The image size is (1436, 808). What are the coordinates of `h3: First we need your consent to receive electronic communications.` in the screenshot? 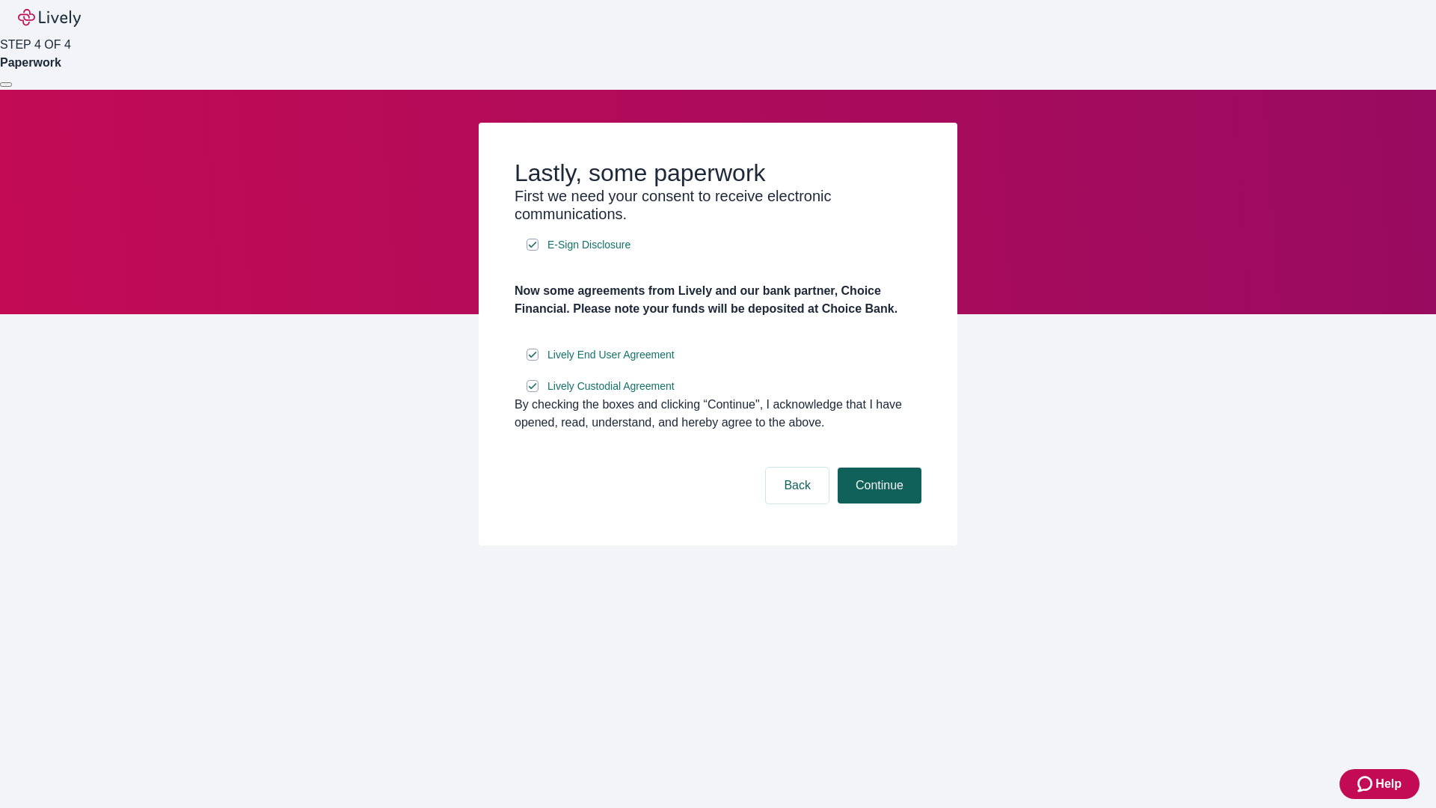 It's located at (718, 205).